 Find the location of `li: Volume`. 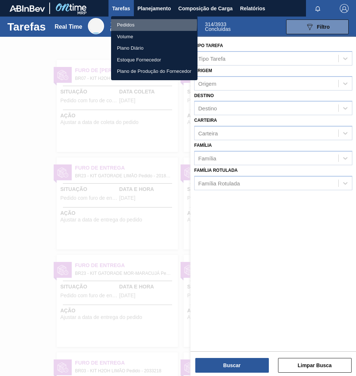

li: Volume is located at coordinates (154, 37).